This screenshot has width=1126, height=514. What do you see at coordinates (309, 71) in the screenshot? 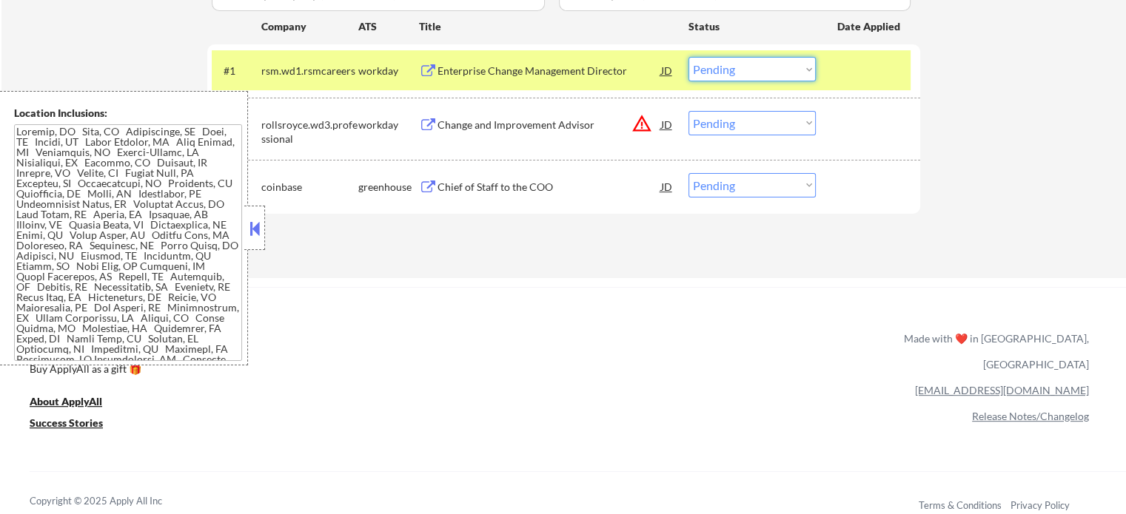
I see `div: rsm.wd1.rsmcareers` at bounding box center [309, 71].